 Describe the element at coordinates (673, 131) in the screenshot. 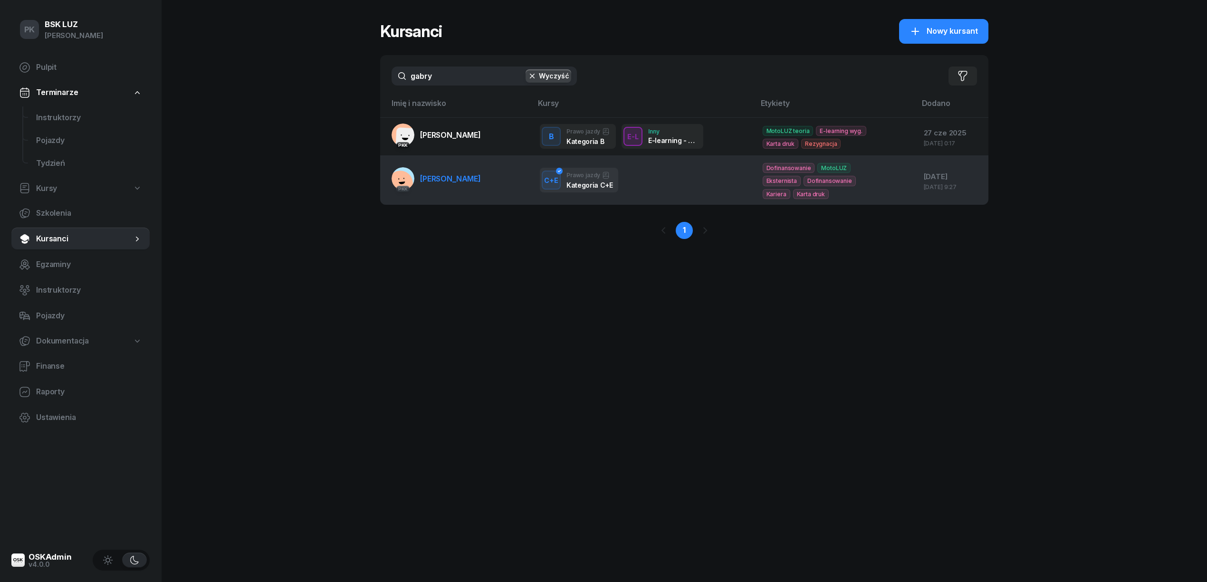

I see `div: Inny` at that location.